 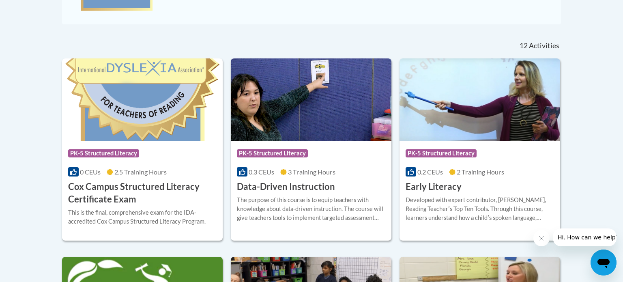 What do you see at coordinates (286, 187) in the screenshot?
I see `h3: Data-Driven Instruction` at bounding box center [286, 187].